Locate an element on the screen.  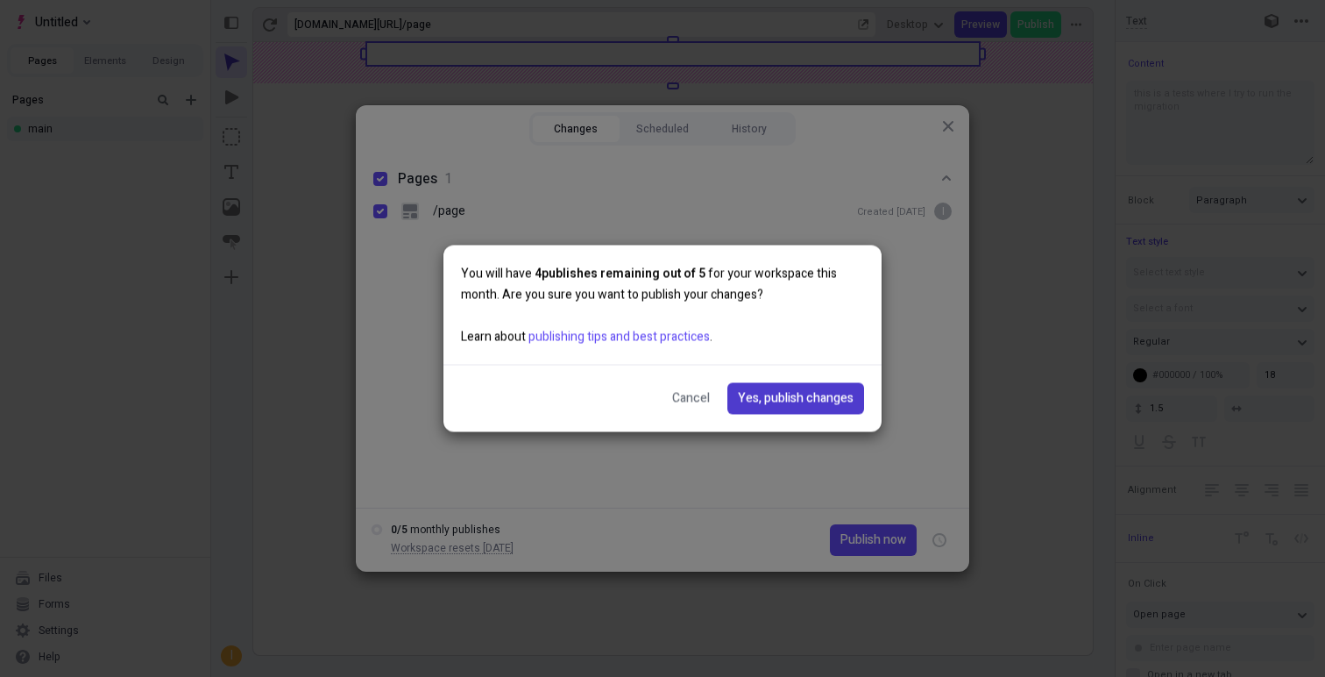
a: publishing tips and best practices is located at coordinates (619, 337).